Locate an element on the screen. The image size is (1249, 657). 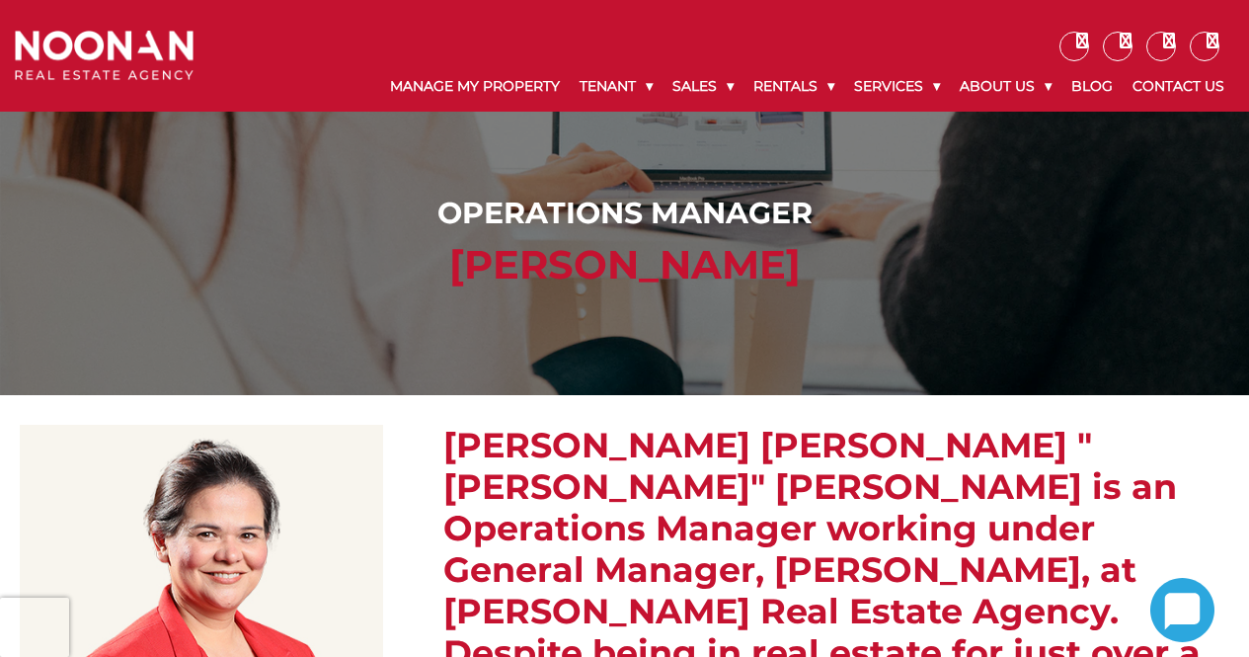
a: Sales is located at coordinates (703, 86).